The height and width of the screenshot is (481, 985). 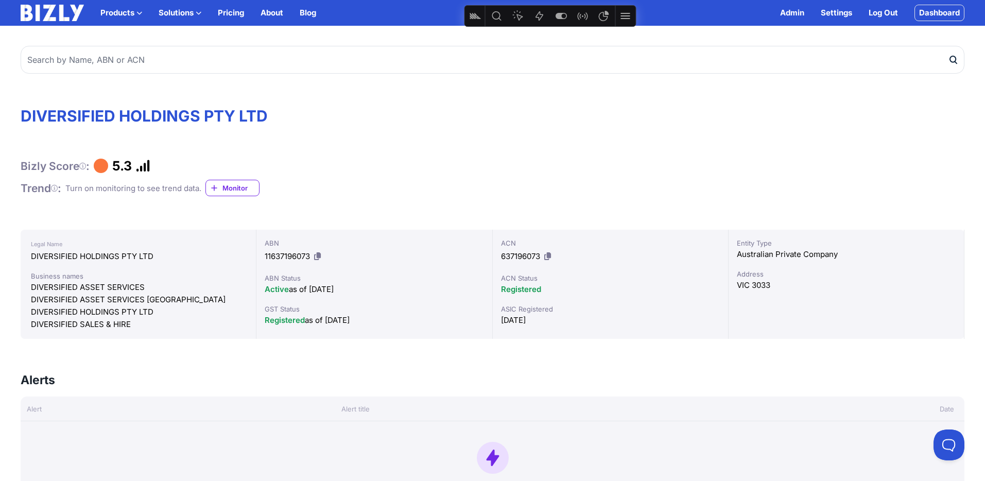 I want to click on div: ASIC Registered, so click(x=610, y=309).